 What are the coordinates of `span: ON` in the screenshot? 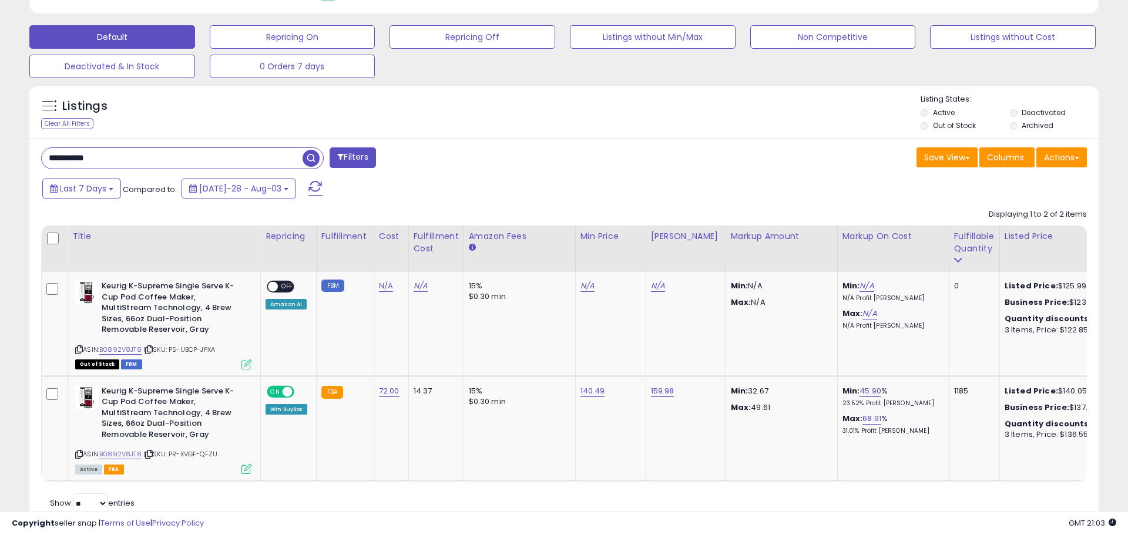 It's located at (275, 391).